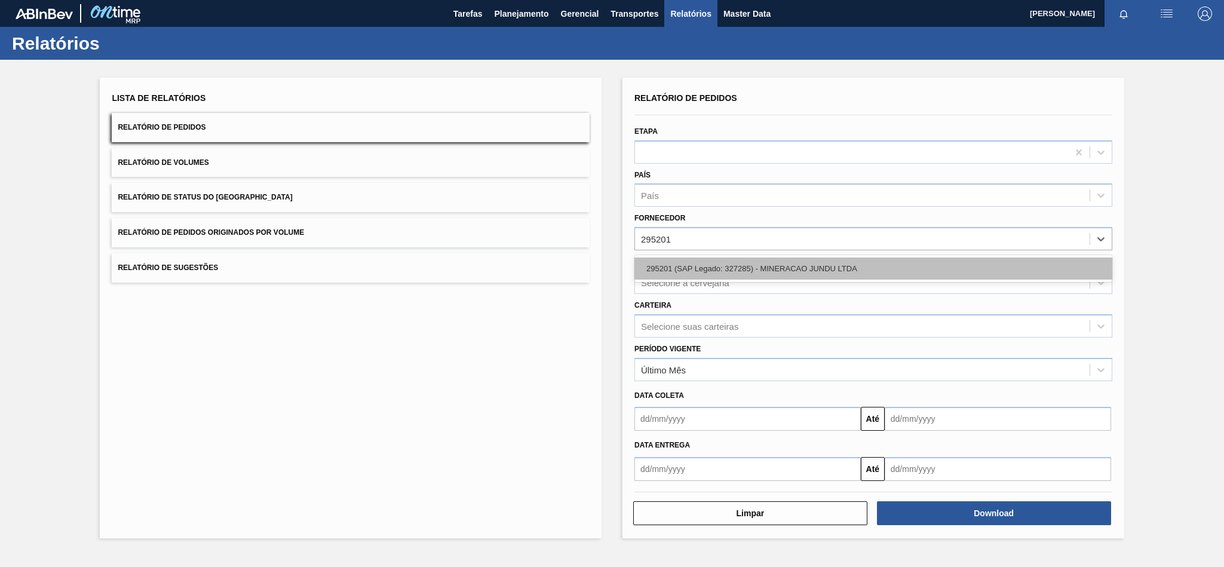 Image resolution: width=1224 pixels, height=567 pixels. Describe the element at coordinates (468, 14) in the screenshot. I see `span: Tarefas` at that location.